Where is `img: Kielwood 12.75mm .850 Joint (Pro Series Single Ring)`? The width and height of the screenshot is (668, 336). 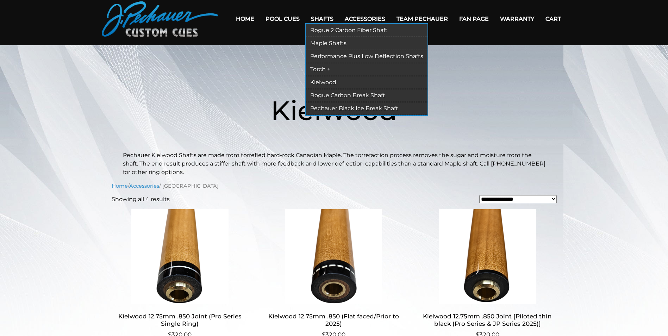
img: Kielwood 12.75mm .850 Joint (Pro Series Single Ring) is located at coordinates (180, 257).